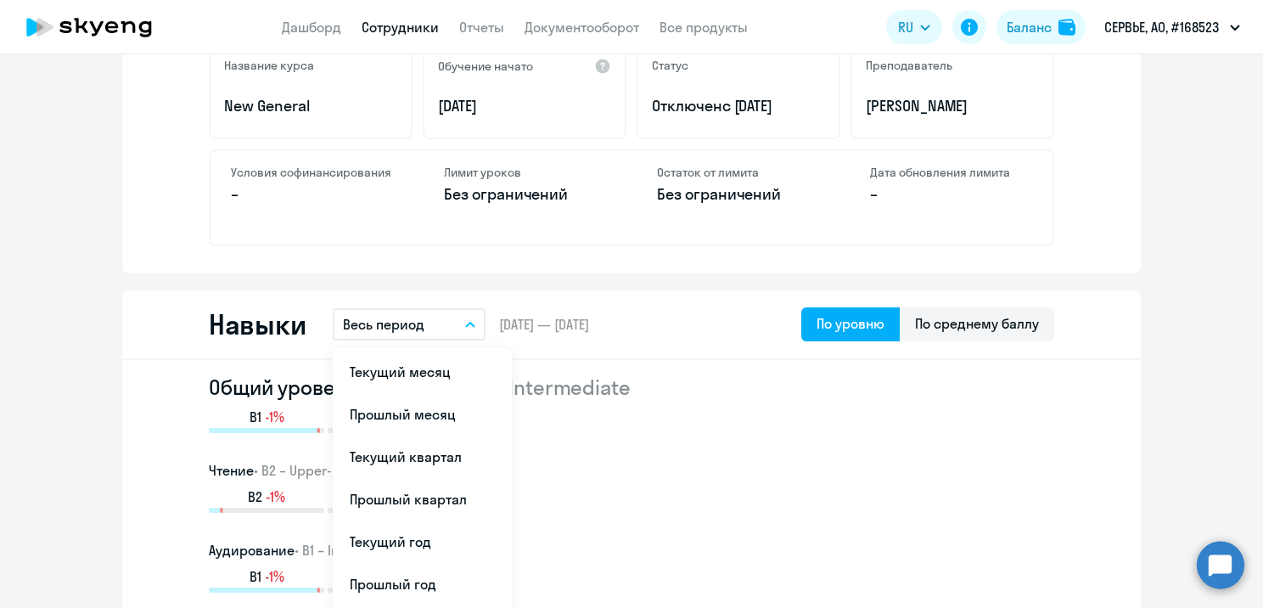  What do you see at coordinates (951, 172) in the screenshot?
I see `h4: Дата обновления лимита` at bounding box center [951, 172].